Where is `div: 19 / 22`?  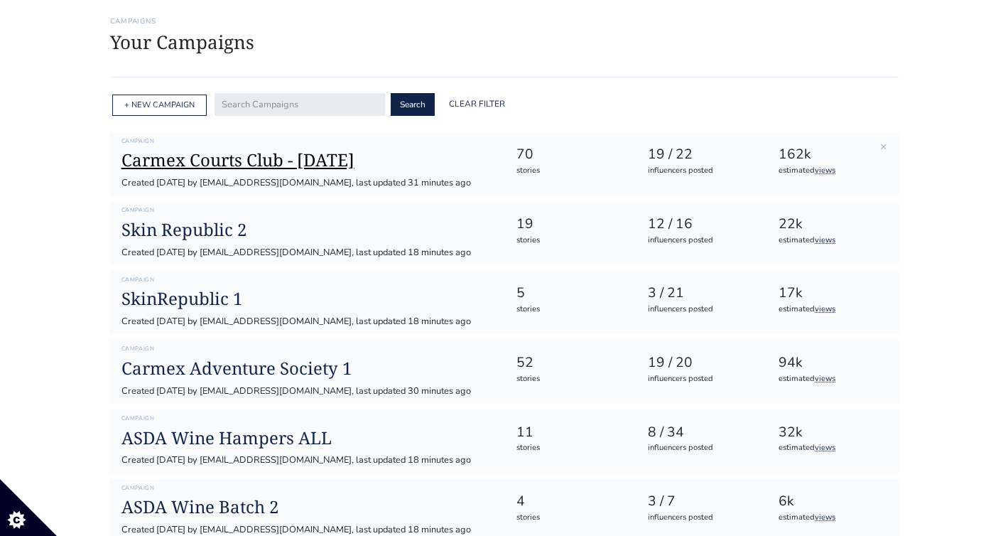
div: 19 / 22 is located at coordinates (701, 154).